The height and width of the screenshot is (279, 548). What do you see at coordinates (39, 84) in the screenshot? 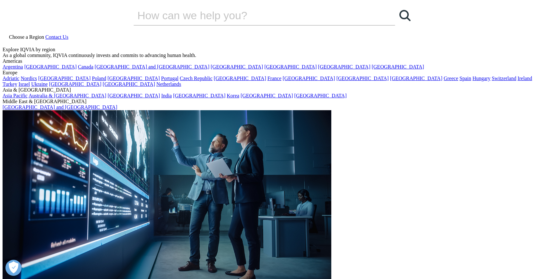
I see `a: Ukraine` at bounding box center [39, 84].